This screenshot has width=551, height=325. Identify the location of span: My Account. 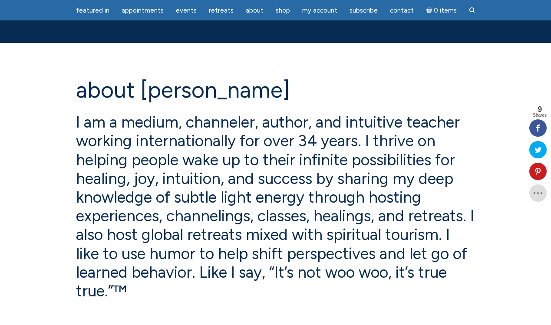
(320, 10).